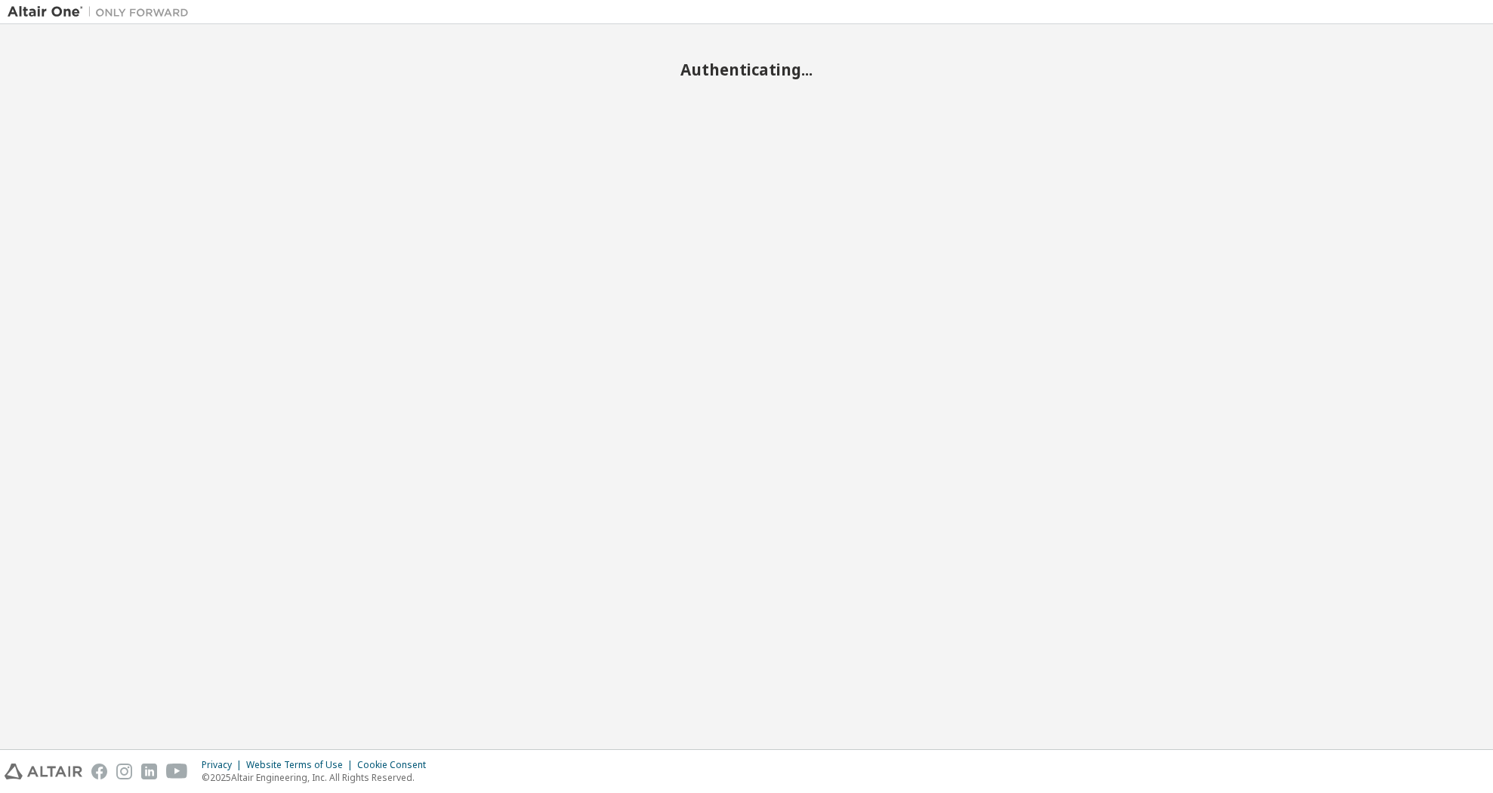 Image resolution: width=1493 pixels, height=793 pixels. Describe the element at coordinates (746, 69) in the screenshot. I see `h2: Authenticating...` at that location.